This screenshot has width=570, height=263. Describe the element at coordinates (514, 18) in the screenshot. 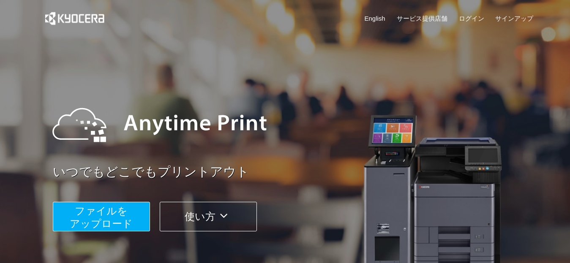

I see `a: サインアップ` at that location.